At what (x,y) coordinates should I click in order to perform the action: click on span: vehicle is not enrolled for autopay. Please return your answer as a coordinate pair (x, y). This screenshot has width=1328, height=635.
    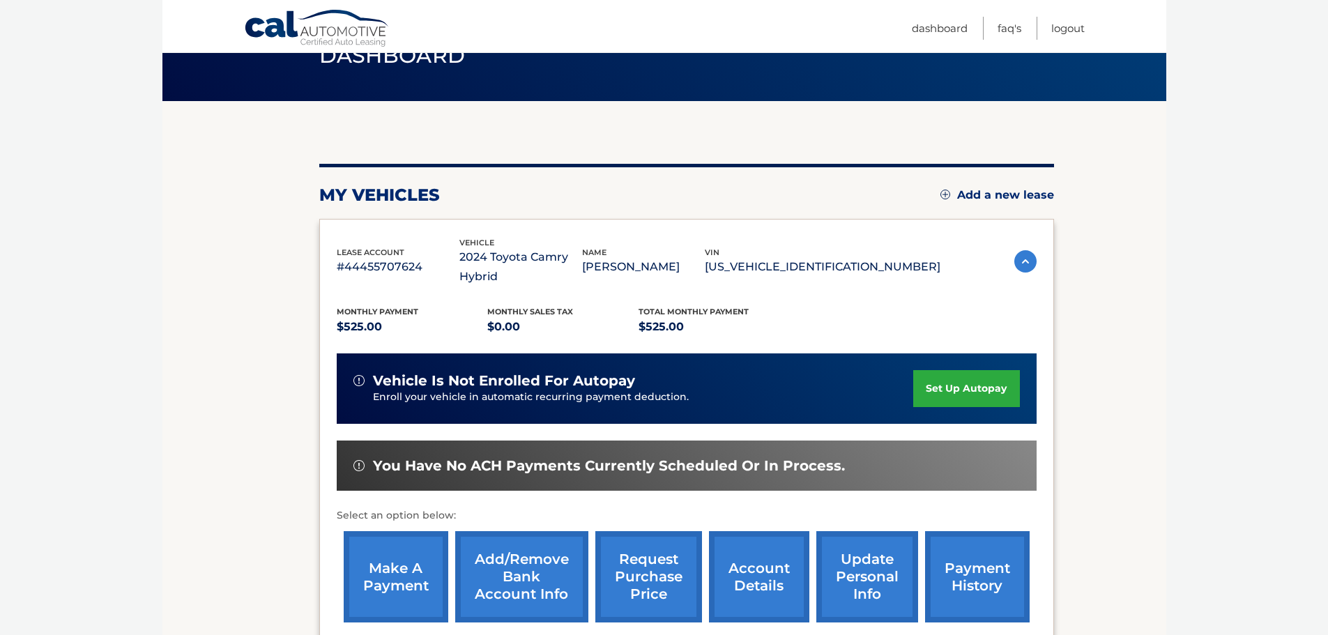
    Looking at the image, I should click on (504, 381).